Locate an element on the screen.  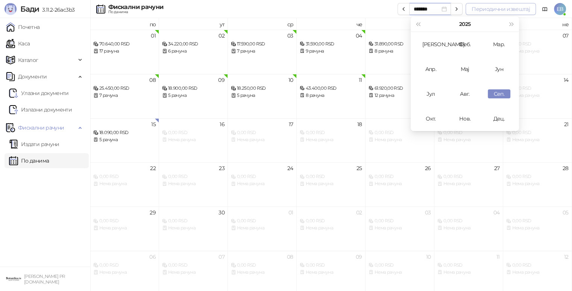
div: 7 рачуна is located at coordinates (262, 51).